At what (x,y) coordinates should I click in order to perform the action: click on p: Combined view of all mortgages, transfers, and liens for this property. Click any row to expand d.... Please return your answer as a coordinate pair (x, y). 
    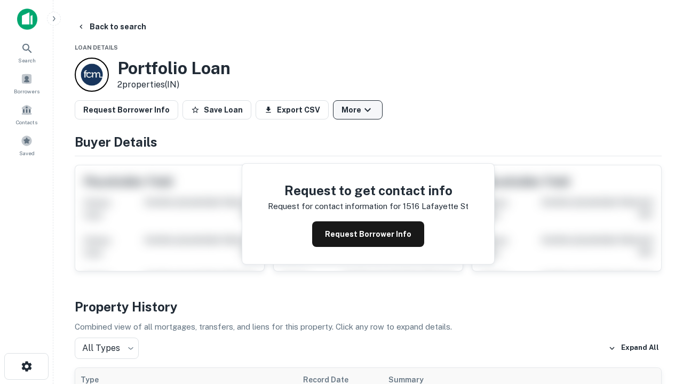
    Looking at the image, I should click on (368, 327).